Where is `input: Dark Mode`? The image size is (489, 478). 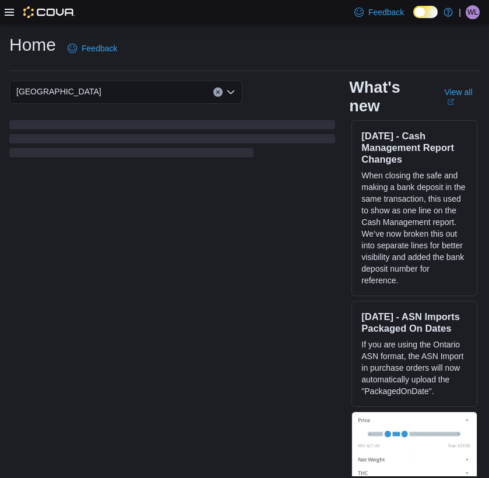 input: Dark Mode is located at coordinates (426, 12).